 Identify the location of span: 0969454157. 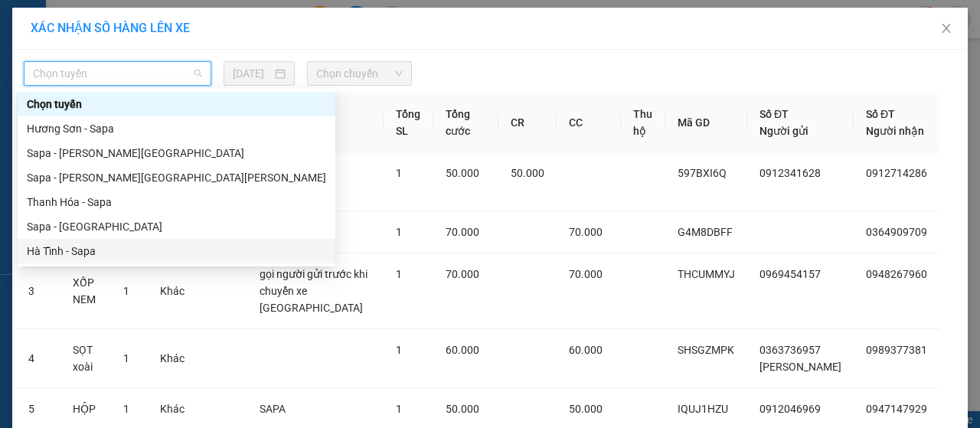
(790, 274).